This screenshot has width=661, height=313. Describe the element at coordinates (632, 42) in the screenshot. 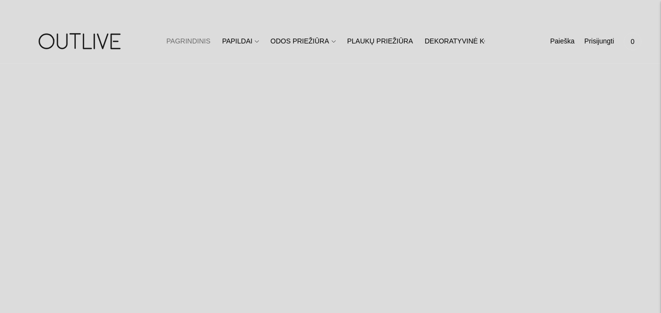

I see `a: 0` at that location.